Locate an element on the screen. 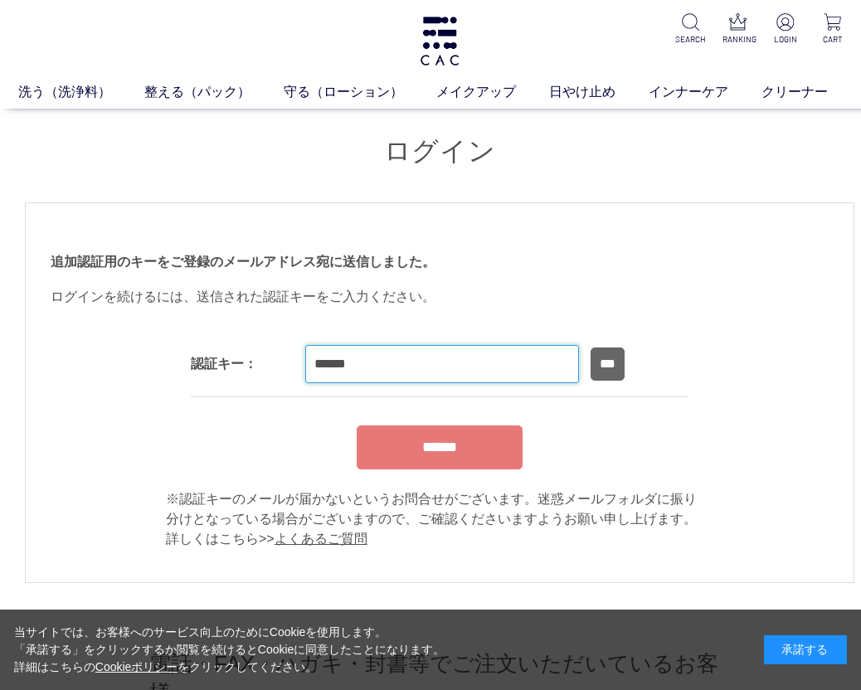 Image resolution: width=861 pixels, height=690 pixels. p: CART is located at coordinates (832, 39).